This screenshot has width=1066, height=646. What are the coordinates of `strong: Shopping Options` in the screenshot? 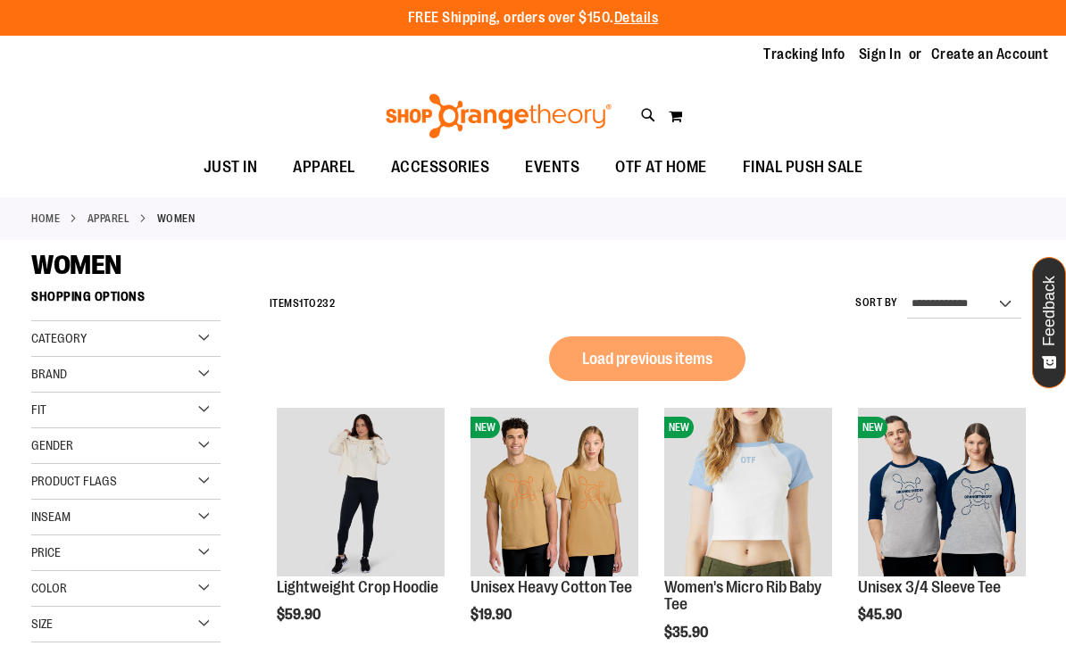 It's located at (126, 301).